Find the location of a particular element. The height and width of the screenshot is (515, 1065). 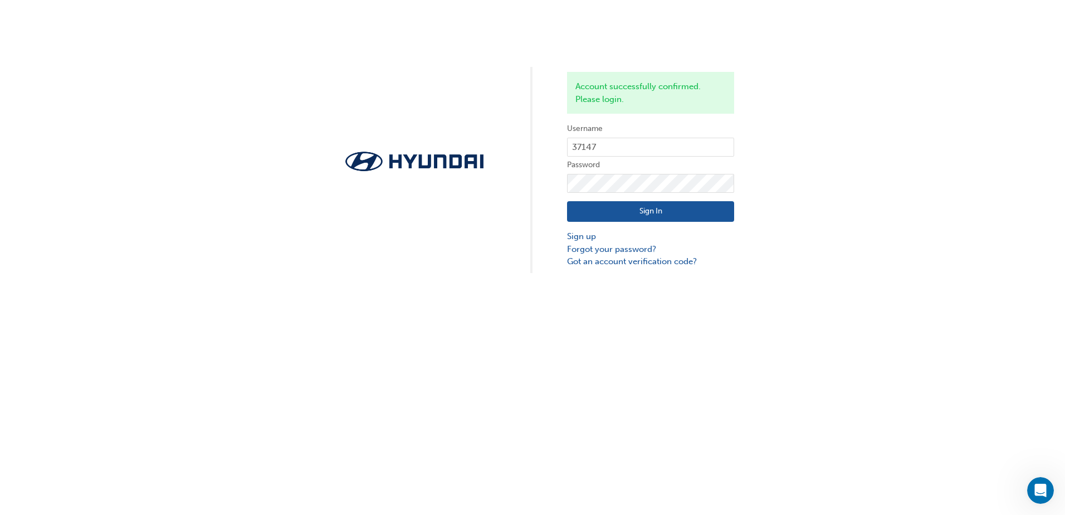

label: Username is located at coordinates (650, 129).